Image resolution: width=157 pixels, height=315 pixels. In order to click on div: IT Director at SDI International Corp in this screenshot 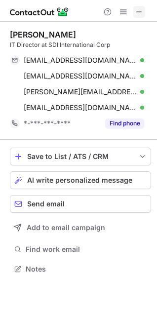, I will do `click(80, 45)`.